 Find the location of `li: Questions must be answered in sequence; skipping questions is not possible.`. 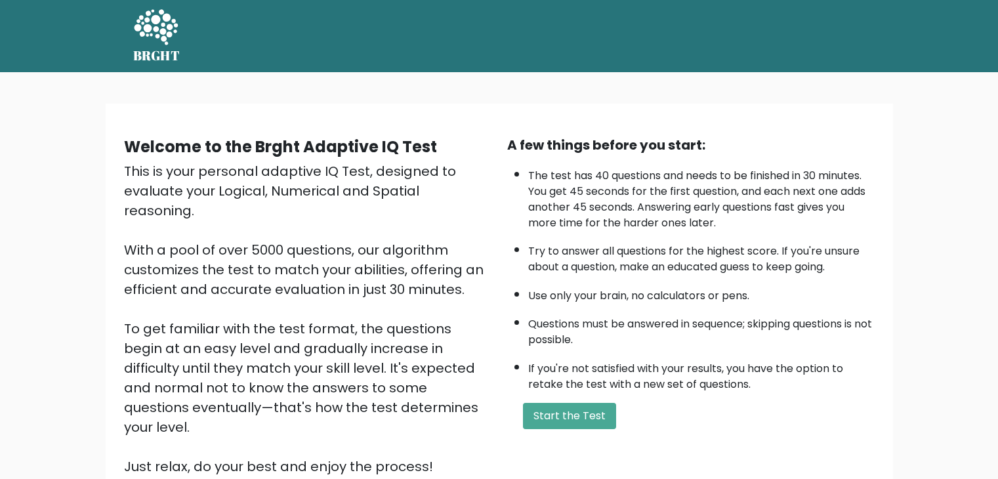

li: Questions must be answered in sequence; skipping questions is not possible. is located at coordinates (702, 329).